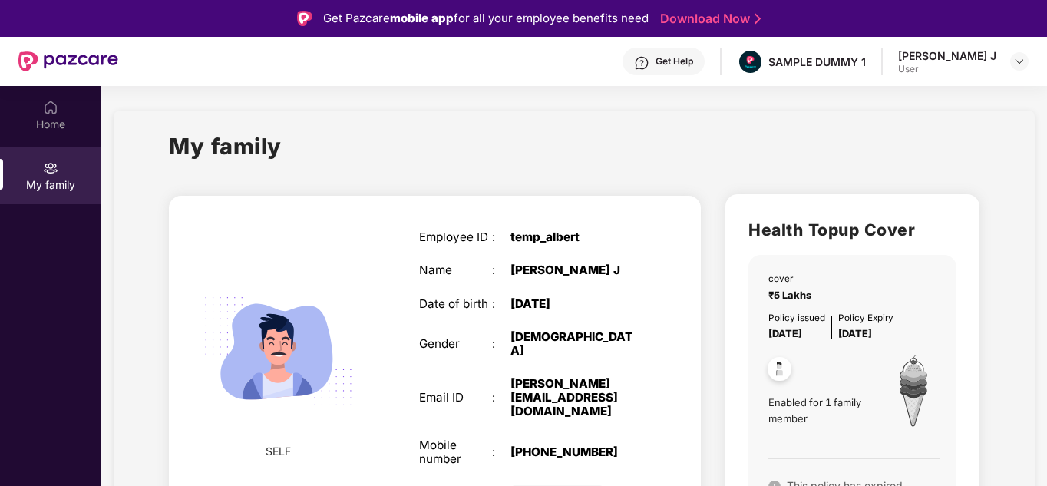 Image resolution: width=1047 pixels, height=486 pixels. What do you see at coordinates (68, 61) in the screenshot?
I see `img: New Pazcare Logo` at bounding box center [68, 61].